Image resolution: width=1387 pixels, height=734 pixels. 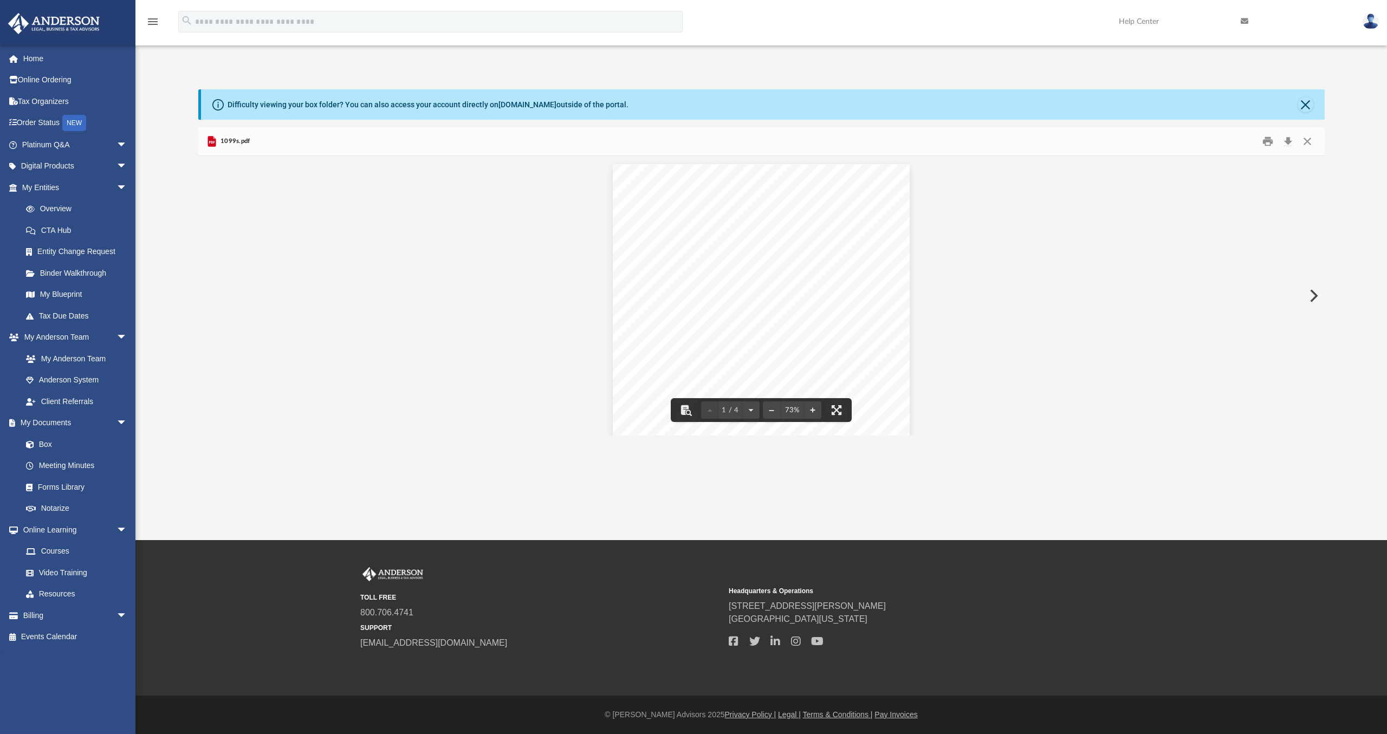 I want to click on a: Overview, so click(x=79, y=209).